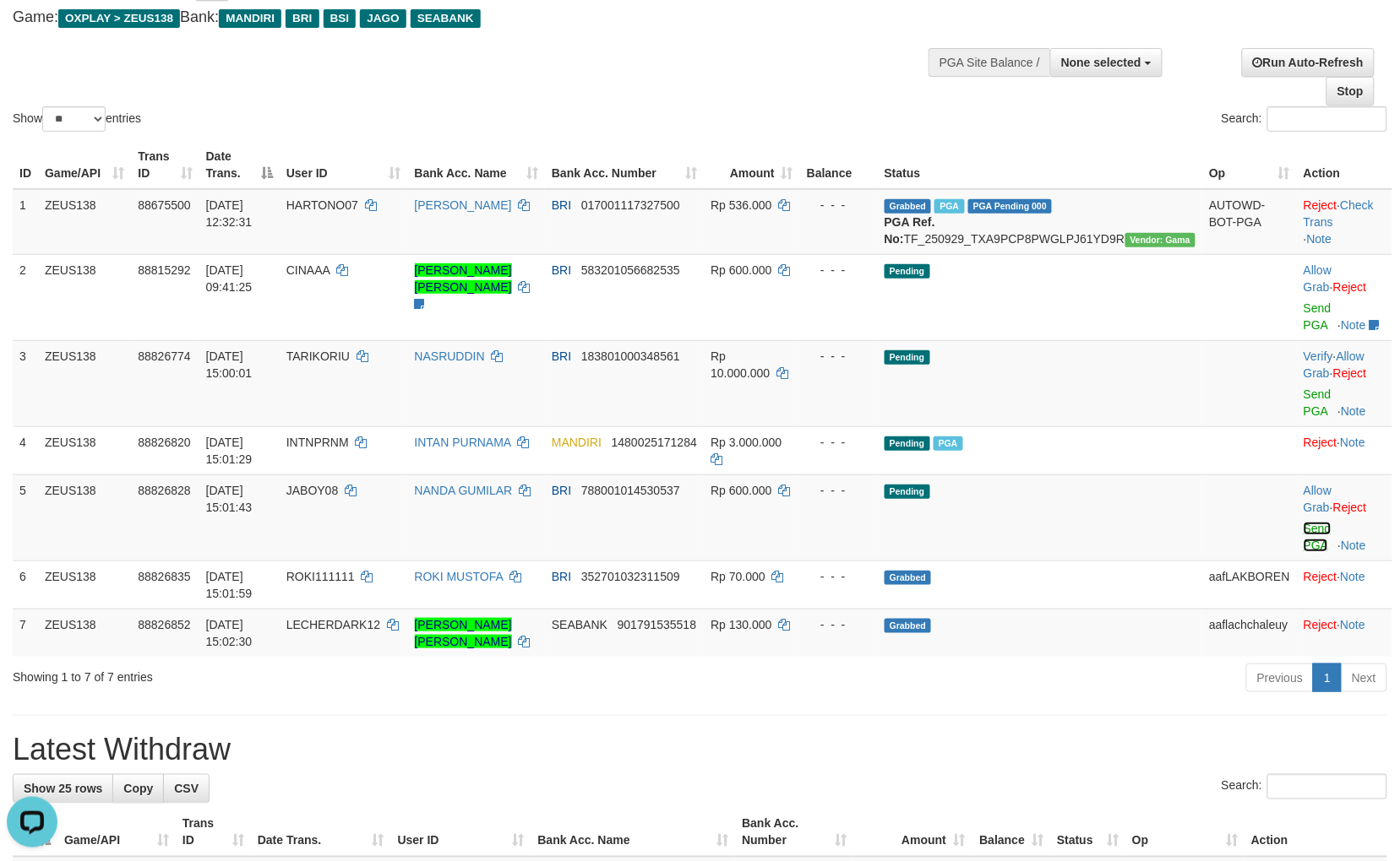 The width and height of the screenshot is (1400, 861). I want to click on a: CSV, so click(186, 788).